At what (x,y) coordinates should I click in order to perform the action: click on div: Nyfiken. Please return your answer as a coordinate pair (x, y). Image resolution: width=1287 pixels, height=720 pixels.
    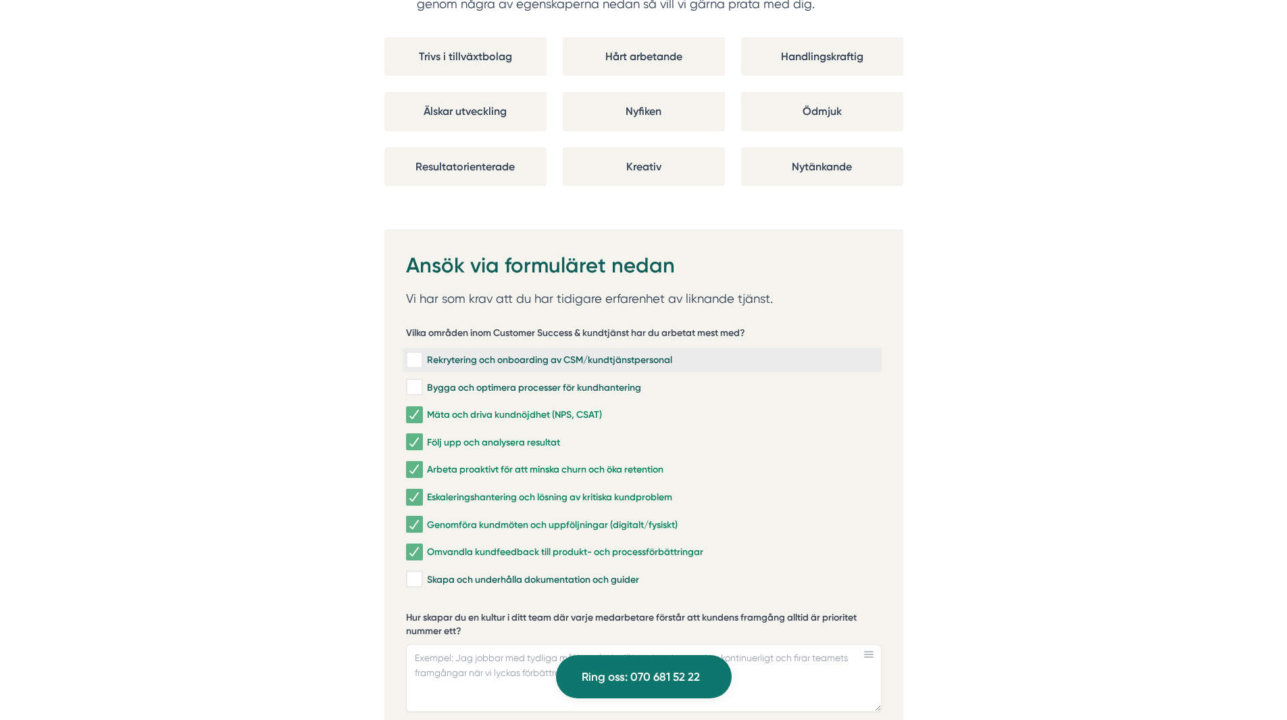
    Looking at the image, I should click on (644, 111).